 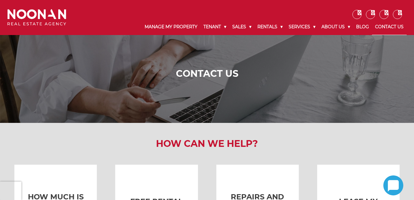 What do you see at coordinates (215, 27) in the screenshot?
I see `a: Tenant` at bounding box center [215, 27].